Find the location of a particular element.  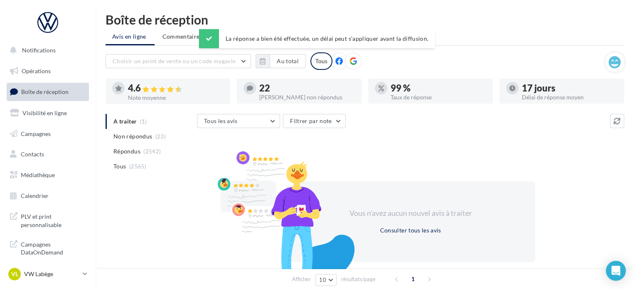

span: Répondus is located at coordinates (127, 151).